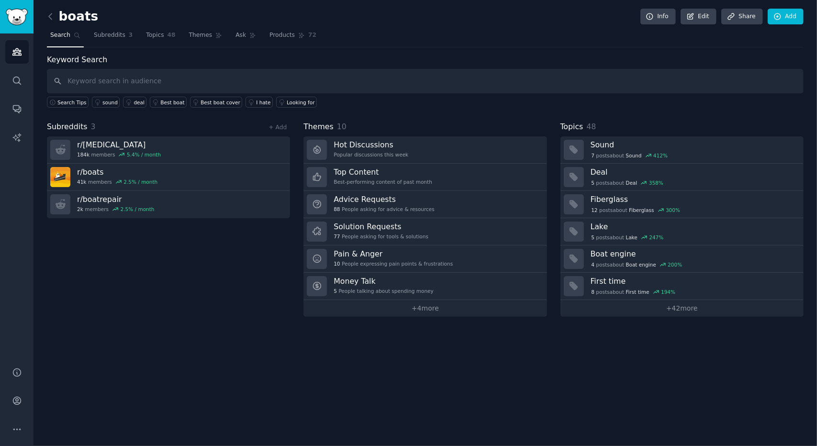 The height and width of the screenshot is (446, 817). What do you see at coordinates (425, 81) in the screenshot?
I see `input: Keyword search in audience` at bounding box center [425, 81].